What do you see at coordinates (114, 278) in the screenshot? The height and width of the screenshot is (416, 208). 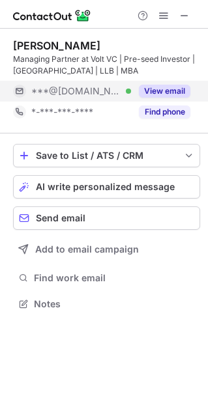 I see `span: Find work email` at bounding box center [114, 278].